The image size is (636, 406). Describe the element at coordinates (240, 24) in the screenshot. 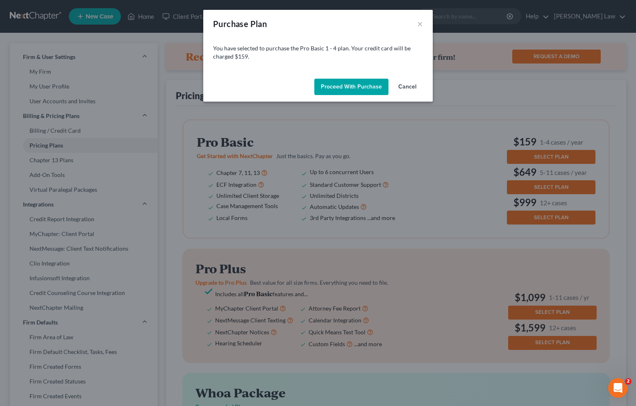

I see `div: Purchase Plan` at that location.